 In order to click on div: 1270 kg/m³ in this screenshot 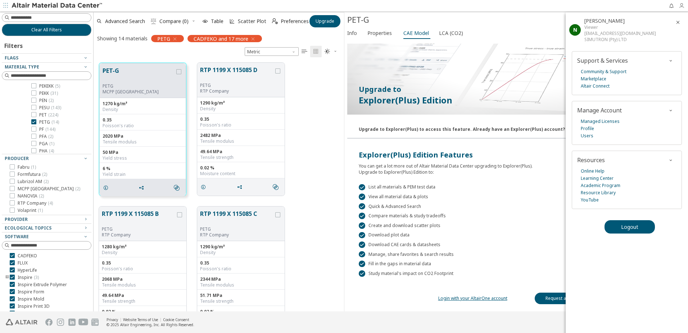, I will do `click(143, 104)`.